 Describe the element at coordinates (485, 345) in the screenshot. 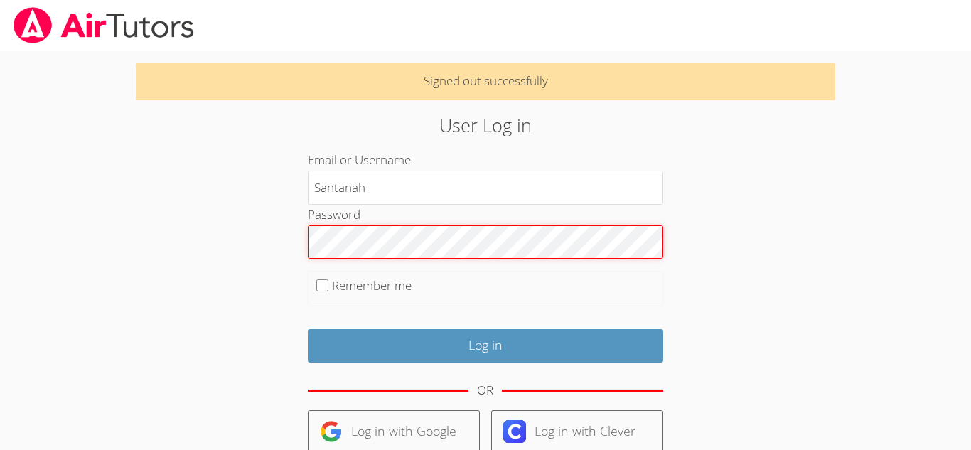

I see `input: Log in` at that location.